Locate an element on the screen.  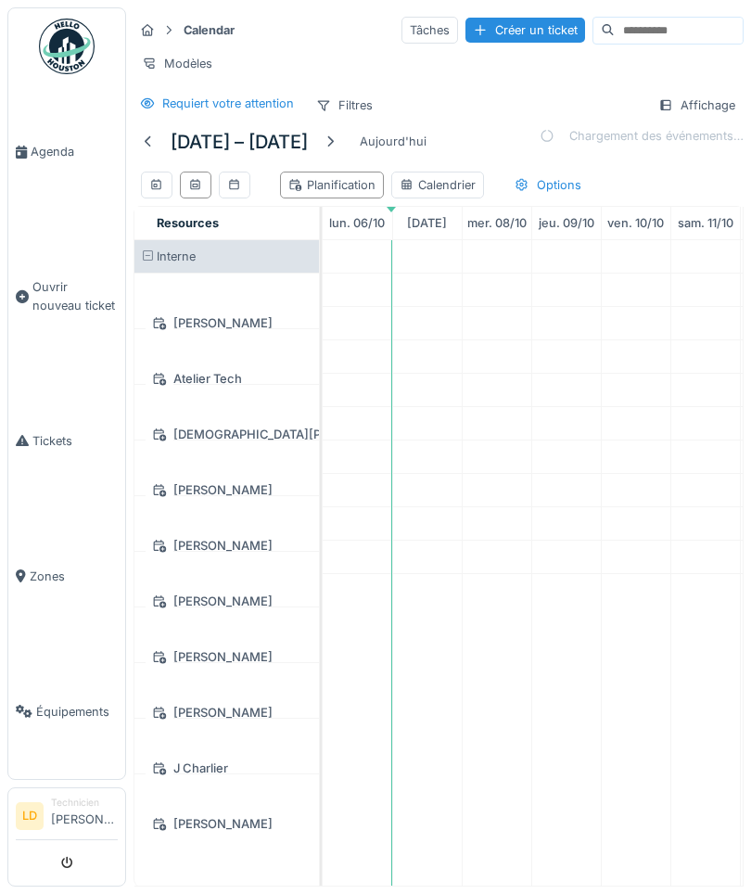
div: Affichage is located at coordinates (696, 105).